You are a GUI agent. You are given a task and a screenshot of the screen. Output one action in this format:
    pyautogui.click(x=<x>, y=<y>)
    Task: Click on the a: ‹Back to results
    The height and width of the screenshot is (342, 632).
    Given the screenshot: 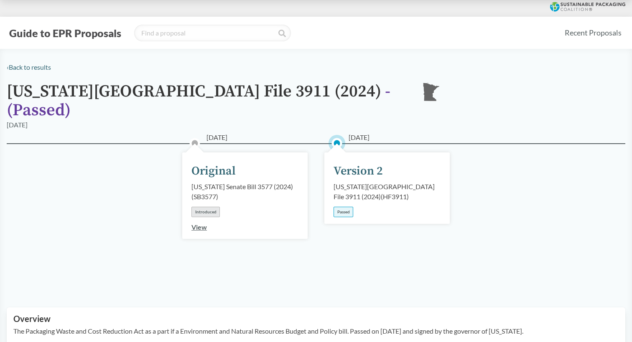 What is the action you would take?
    pyautogui.click(x=29, y=67)
    